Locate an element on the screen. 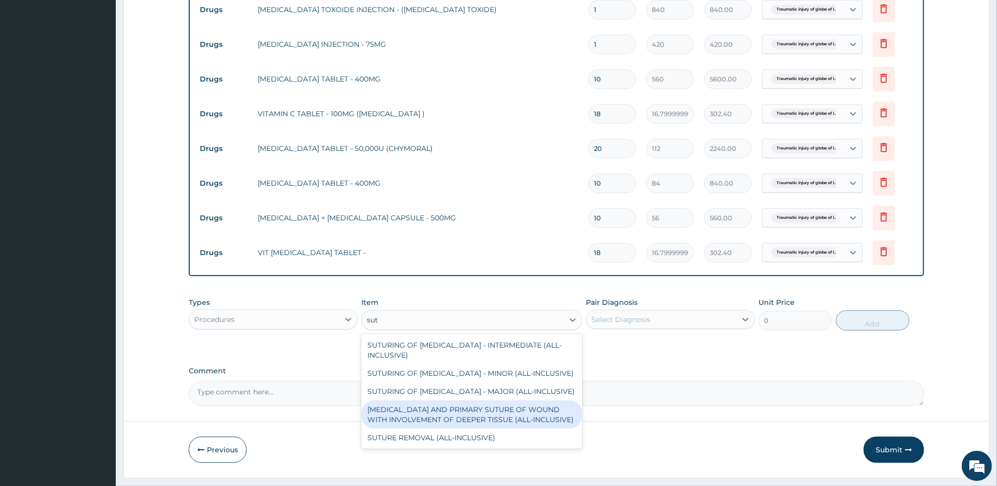  label: Pair Diagnosis is located at coordinates (611, 302).